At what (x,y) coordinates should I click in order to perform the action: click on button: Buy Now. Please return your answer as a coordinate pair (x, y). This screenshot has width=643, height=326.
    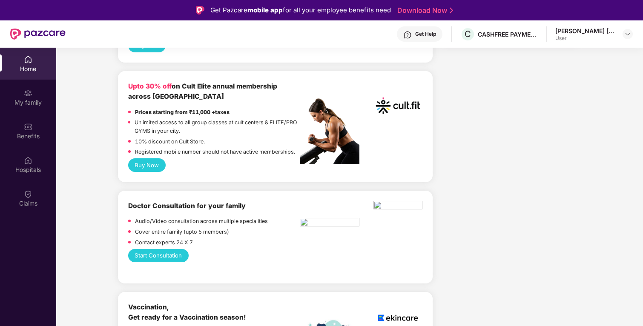
    Looking at the image, I should click on (147, 165).